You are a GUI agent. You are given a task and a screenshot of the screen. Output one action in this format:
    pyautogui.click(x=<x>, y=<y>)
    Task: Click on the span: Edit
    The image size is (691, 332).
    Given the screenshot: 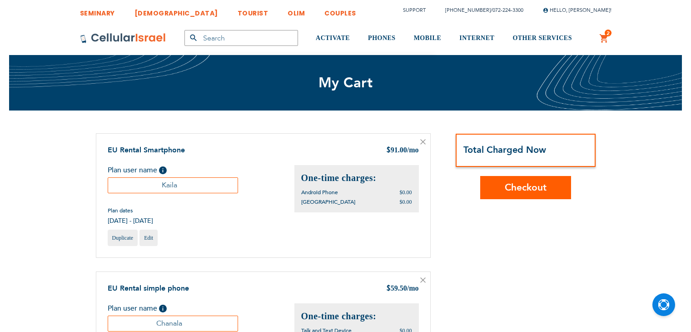 What is the action you would take?
    pyautogui.click(x=149, y=238)
    